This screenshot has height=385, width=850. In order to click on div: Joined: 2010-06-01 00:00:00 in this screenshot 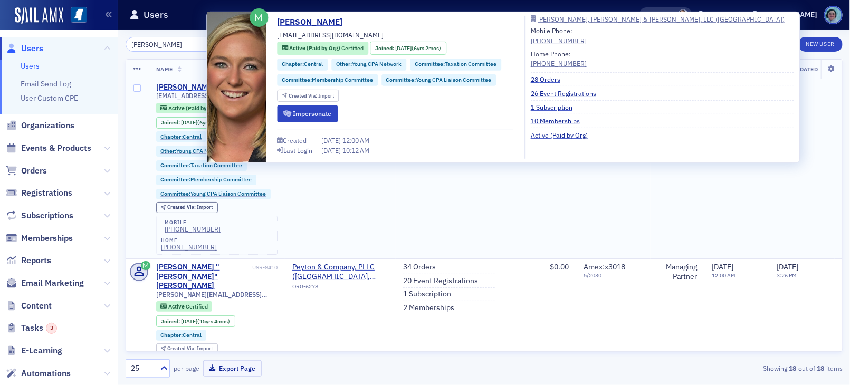, I will do `click(196, 321)`.